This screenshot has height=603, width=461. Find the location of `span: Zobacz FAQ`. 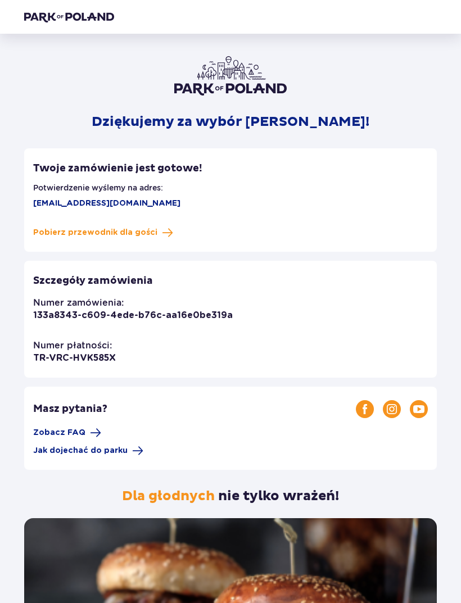

span: Zobacz FAQ is located at coordinates (59, 433).